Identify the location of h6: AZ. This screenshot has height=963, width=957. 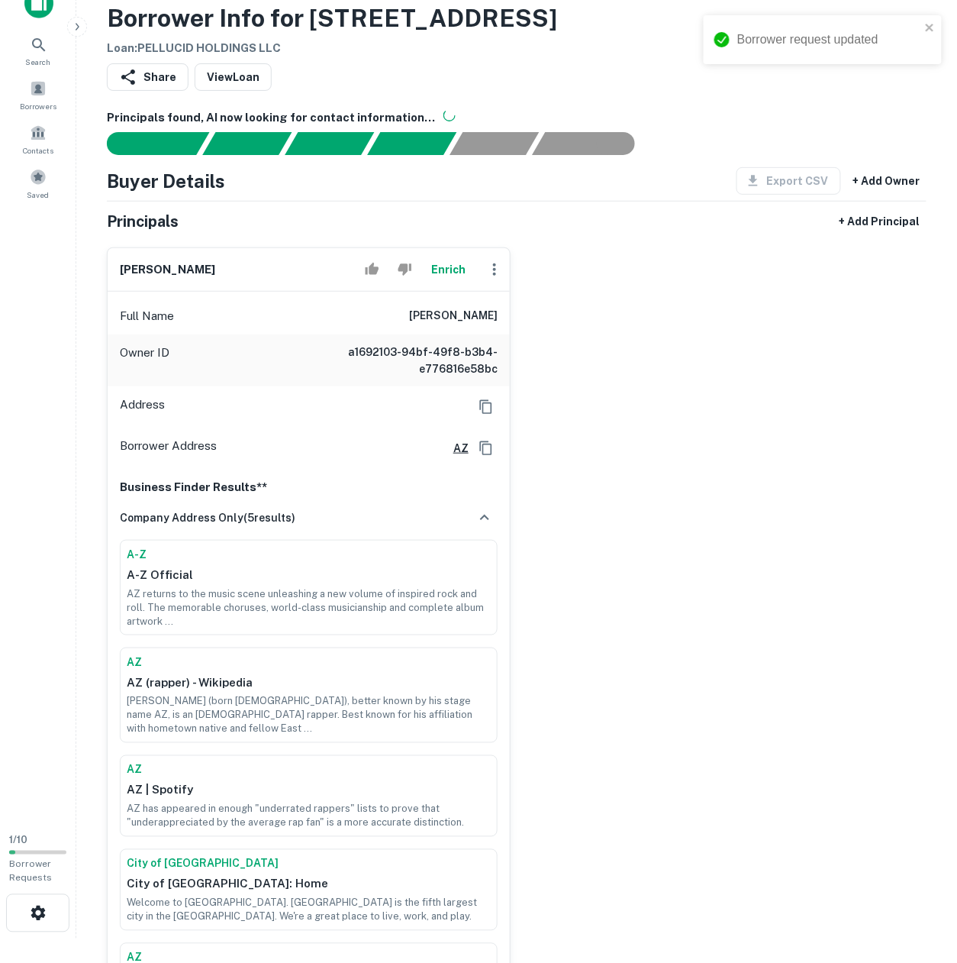
(455, 448).